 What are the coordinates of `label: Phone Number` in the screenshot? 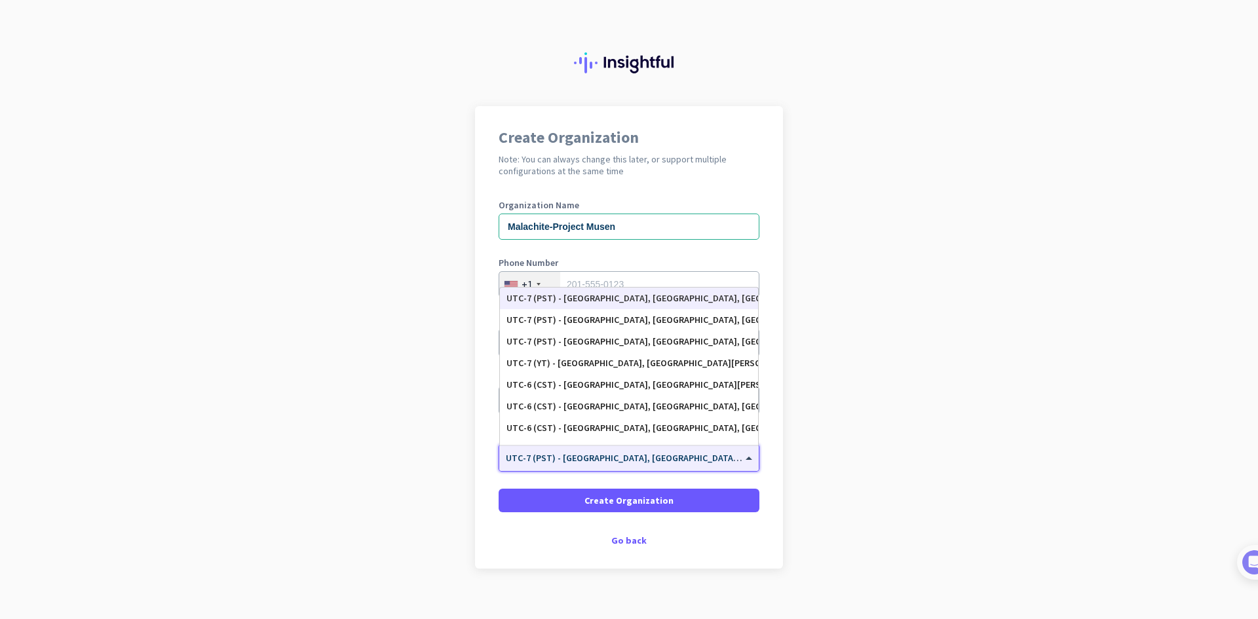 It's located at (629, 263).